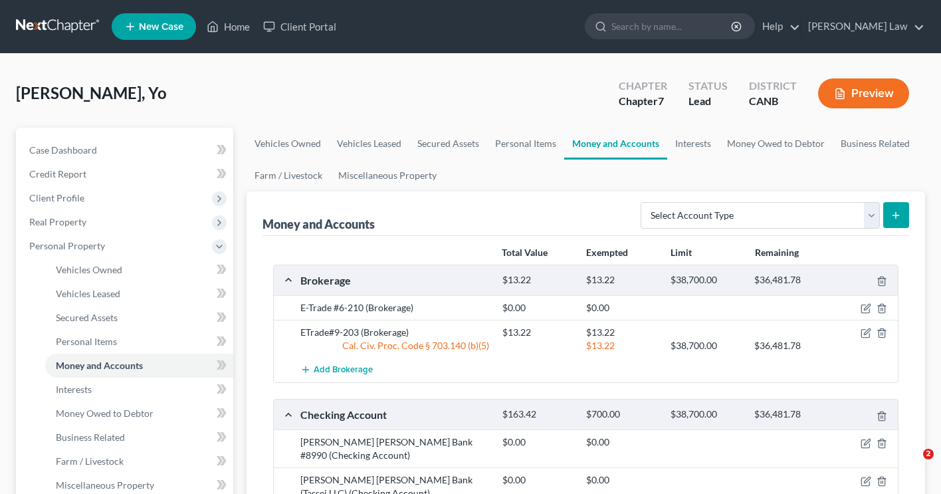 The height and width of the screenshot is (494, 941). I want to click on span: Client Profile, so click(56, 197).